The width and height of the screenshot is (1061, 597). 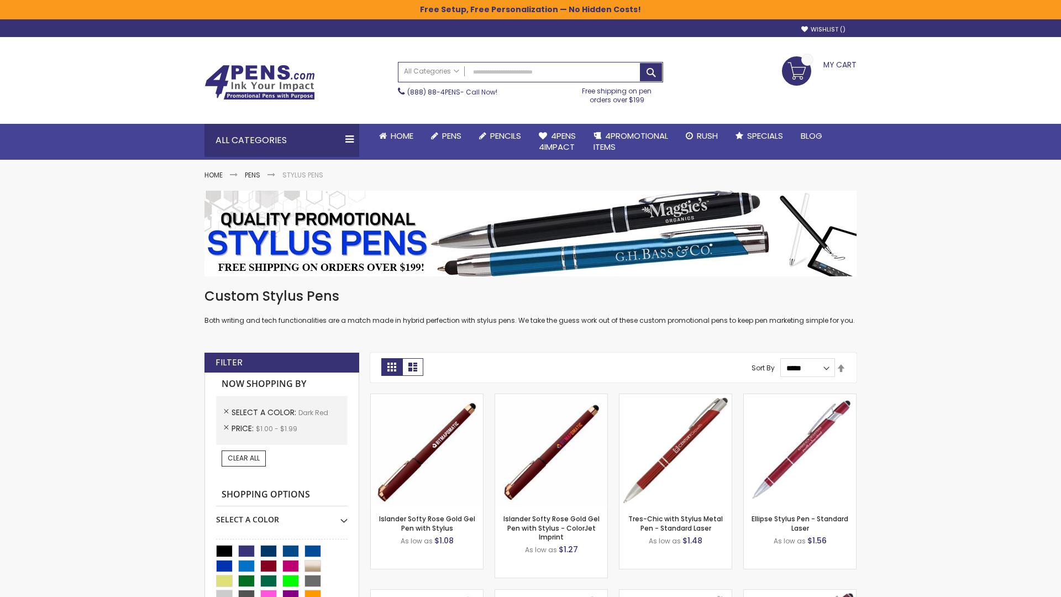 I want to click on a: Islander Softy Rose Gold Gel Pen with Stylus - ColorJet Imprint-Dark Red, so click(x=551, y=398).